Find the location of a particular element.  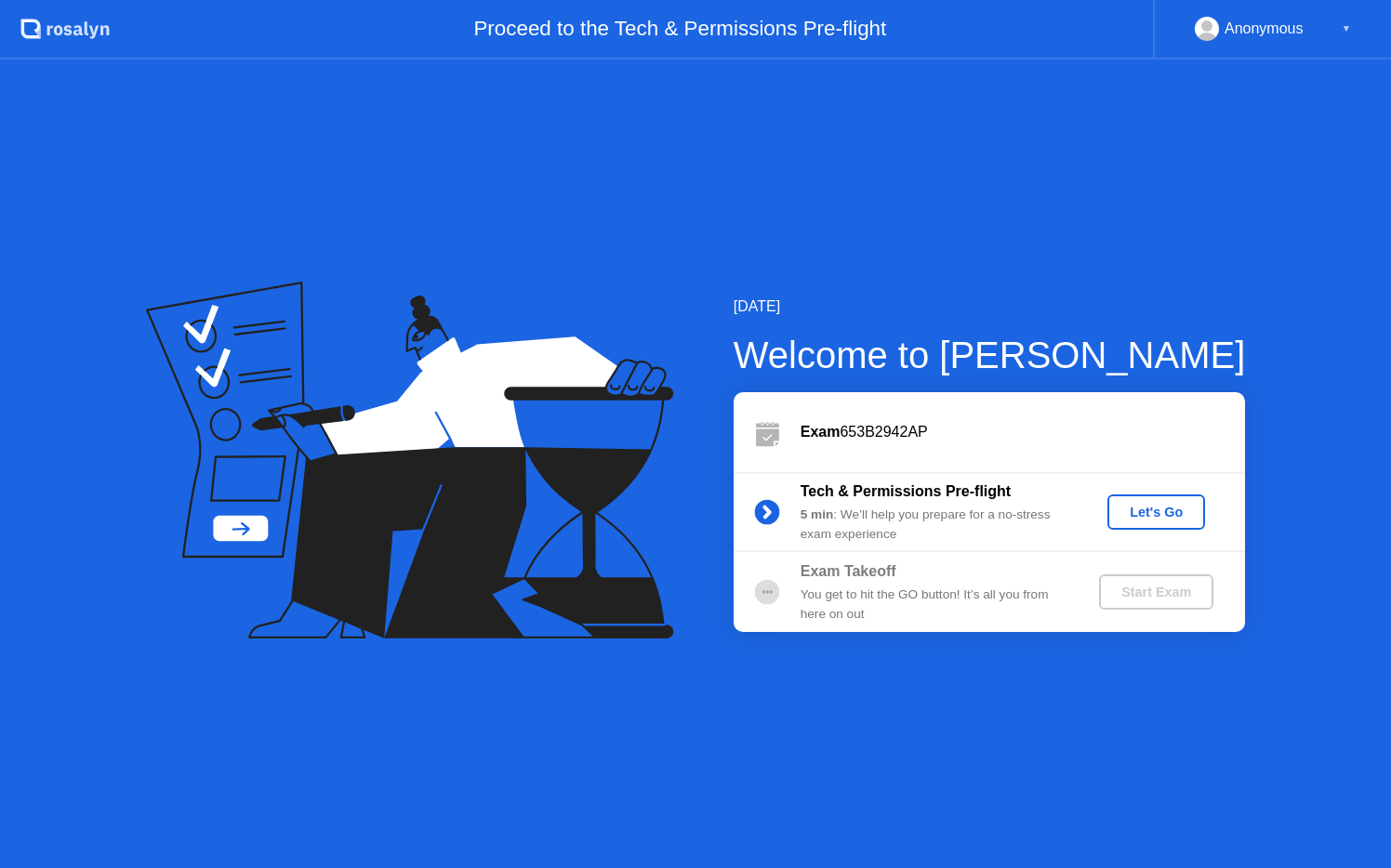

b: Exam Takeoff is located at coordinates (847, 570).